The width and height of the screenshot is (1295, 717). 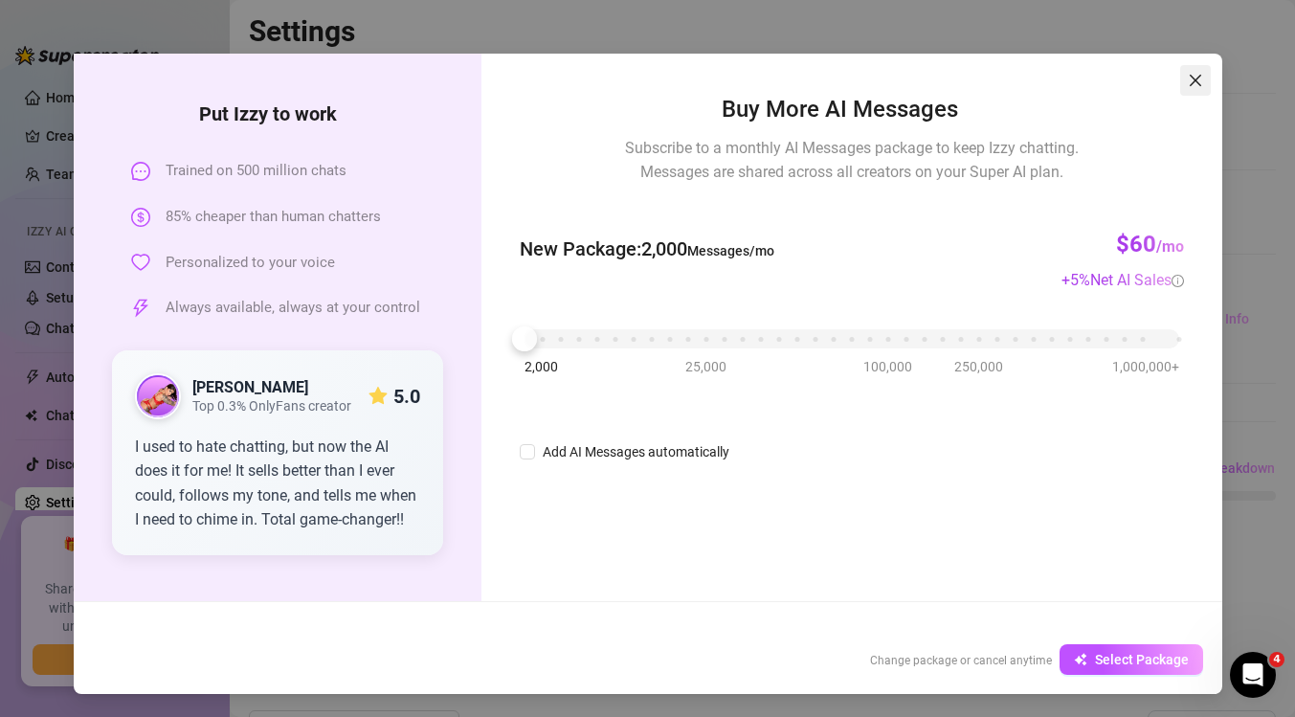 What do you see at coordinates (141, 217) in the screenshot?
I see `span: dollar` at bounding box center [141, 217].